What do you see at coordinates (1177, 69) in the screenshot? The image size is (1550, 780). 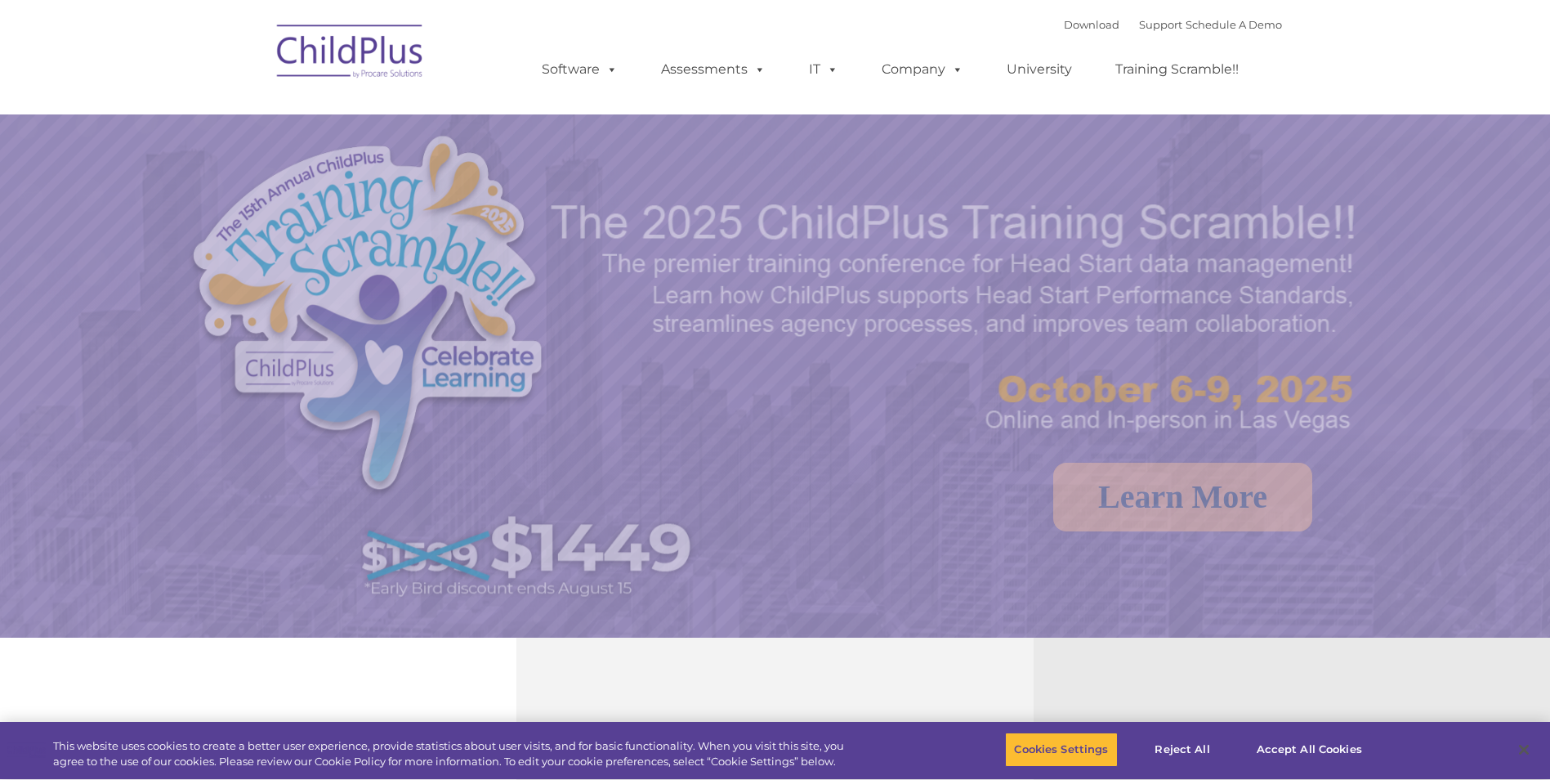 I see `a: Training Scramble!!` at bounding box center [1177, 69].